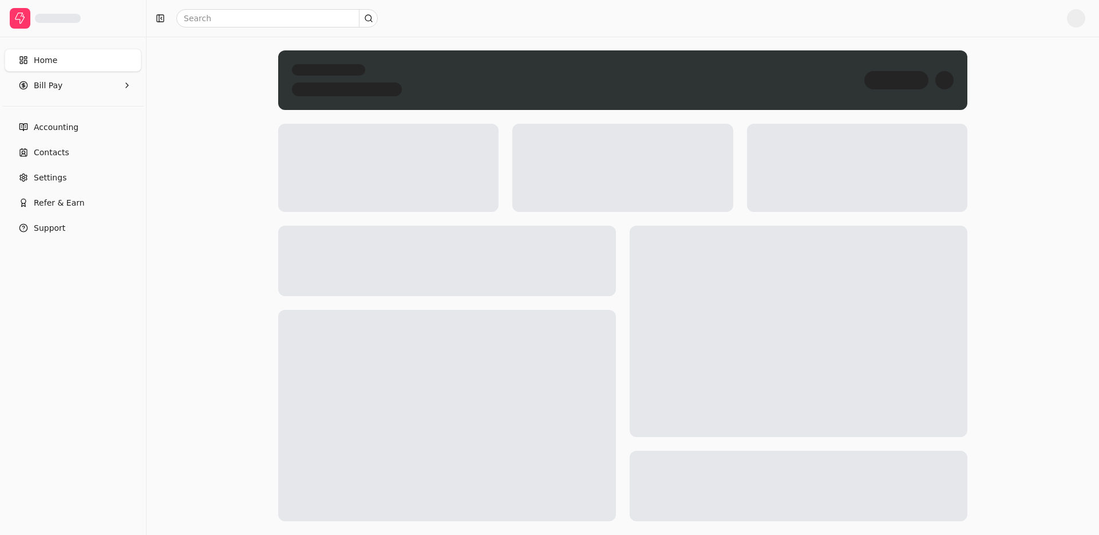 The width and height of the screenshot is (1099, 535). Describe the element at coordinates (56, 127) in the screenshot. I see `span: Accounting` at that location.